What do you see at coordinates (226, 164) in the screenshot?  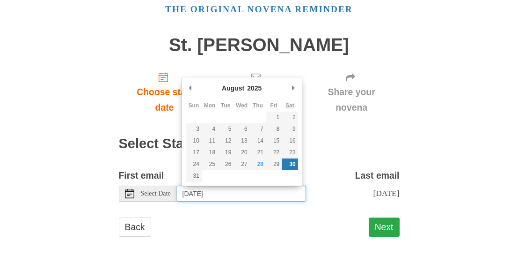 I see `button: 26` at bounding box center [226, 164].